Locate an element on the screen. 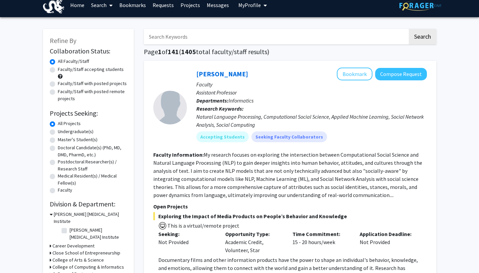  span: Informatics is located at coordinates (241, 100).